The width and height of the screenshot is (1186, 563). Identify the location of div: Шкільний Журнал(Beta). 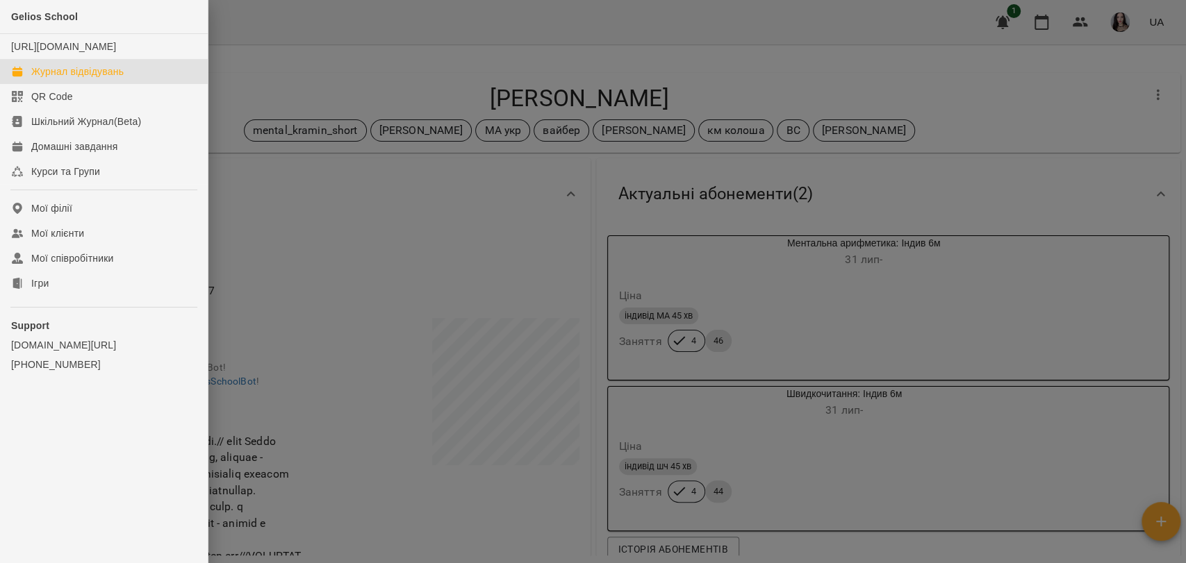
(86, 122).